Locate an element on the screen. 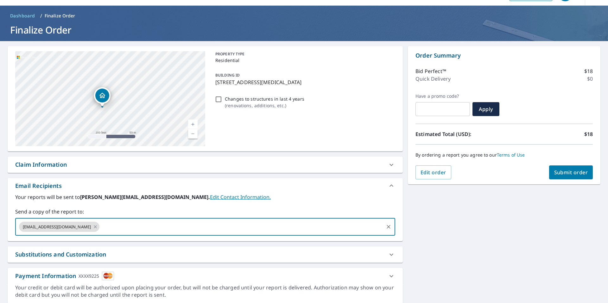 The image size is (608, 303). a: Current Level 18, Zoom Out is located at coordinates (193, 134).